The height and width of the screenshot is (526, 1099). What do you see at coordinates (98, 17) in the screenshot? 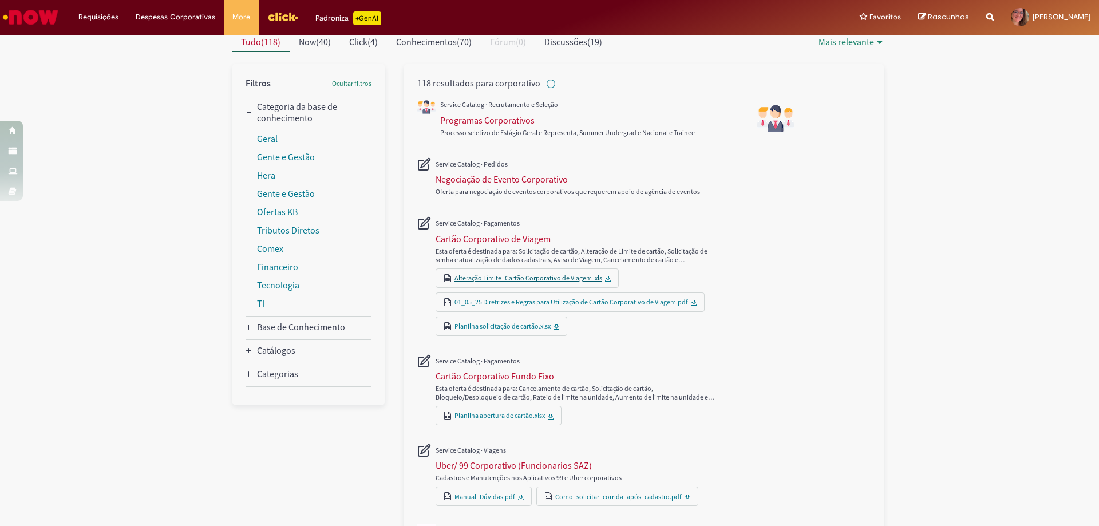
I see `span: Requisições` at bounding box center [98, 17].